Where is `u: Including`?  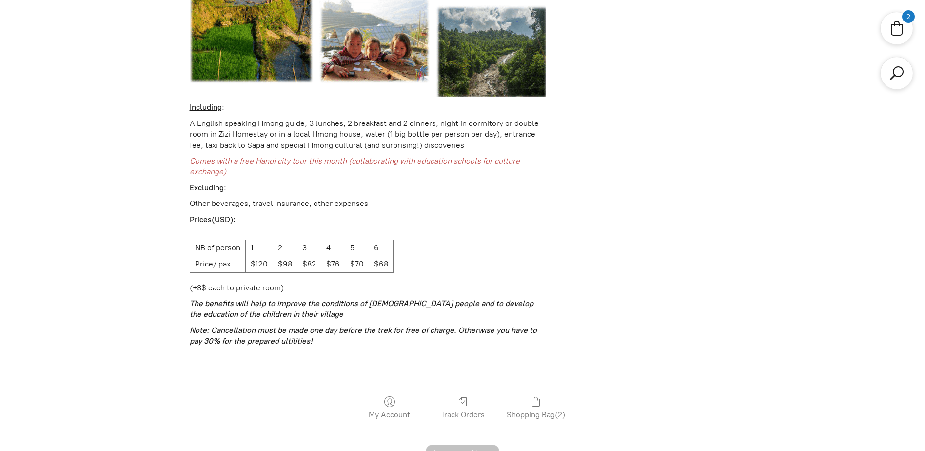
u: Including is located at coordinates (206, 107).